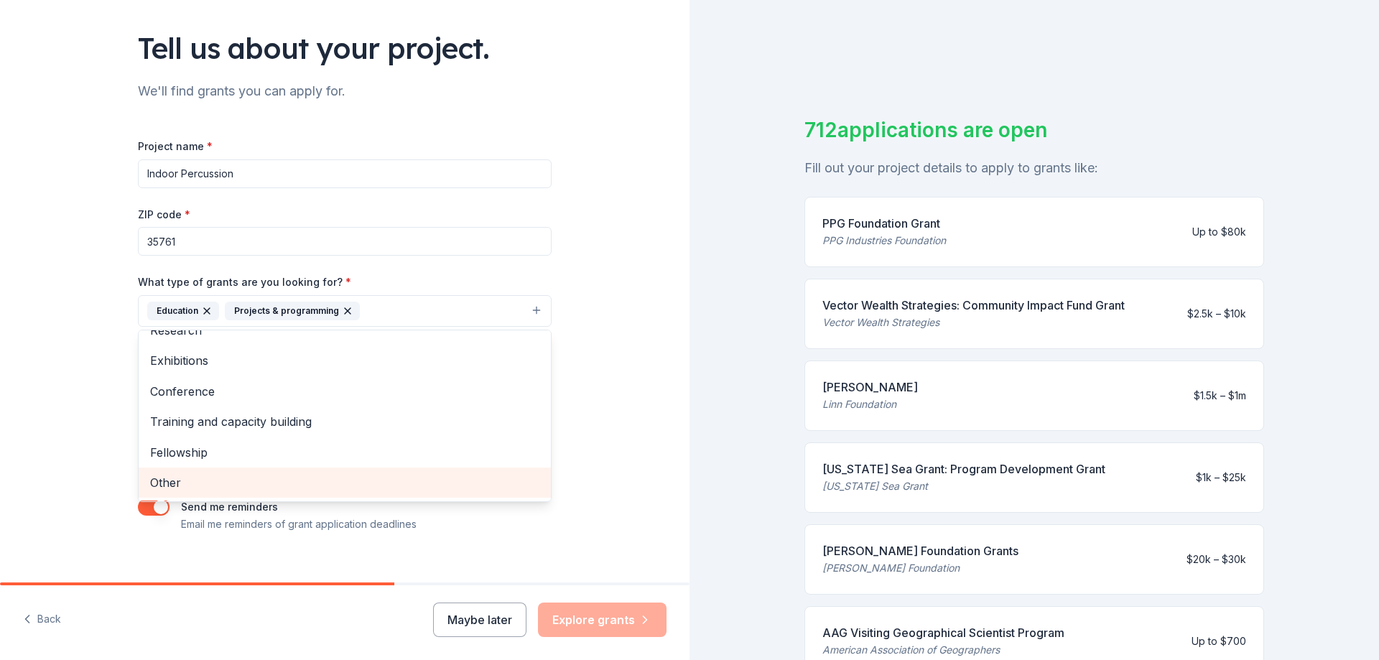  Describe the element at coordinates (345, 483) in the screenshot. I see `span: Other` at that location.